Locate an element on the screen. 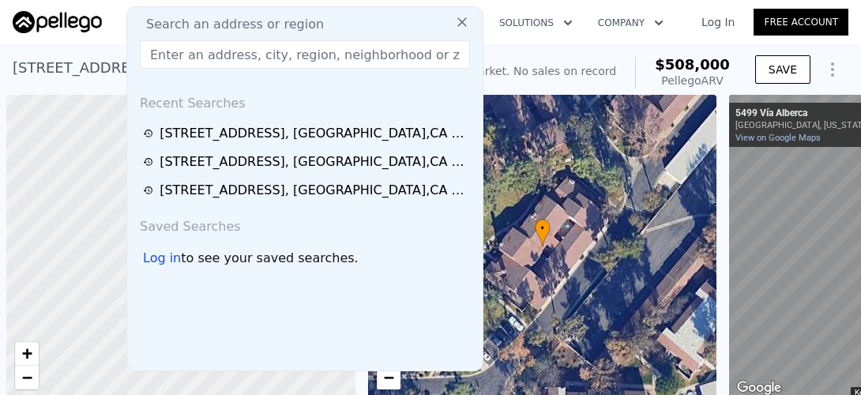  div: Log in is located at coordinates (162, 258).